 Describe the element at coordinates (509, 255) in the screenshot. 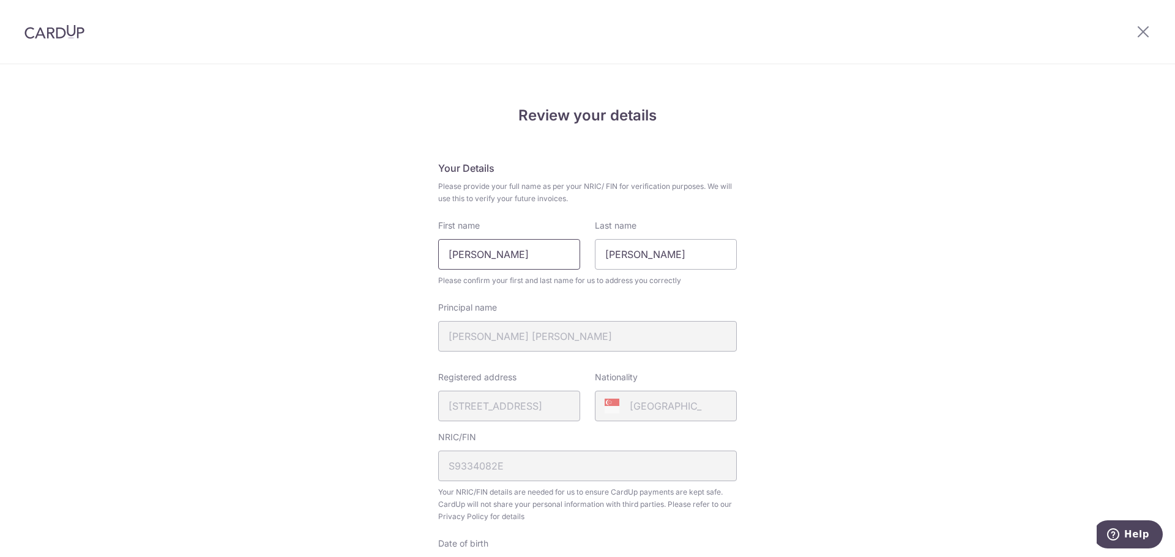

I see `input: First Name` at that location.